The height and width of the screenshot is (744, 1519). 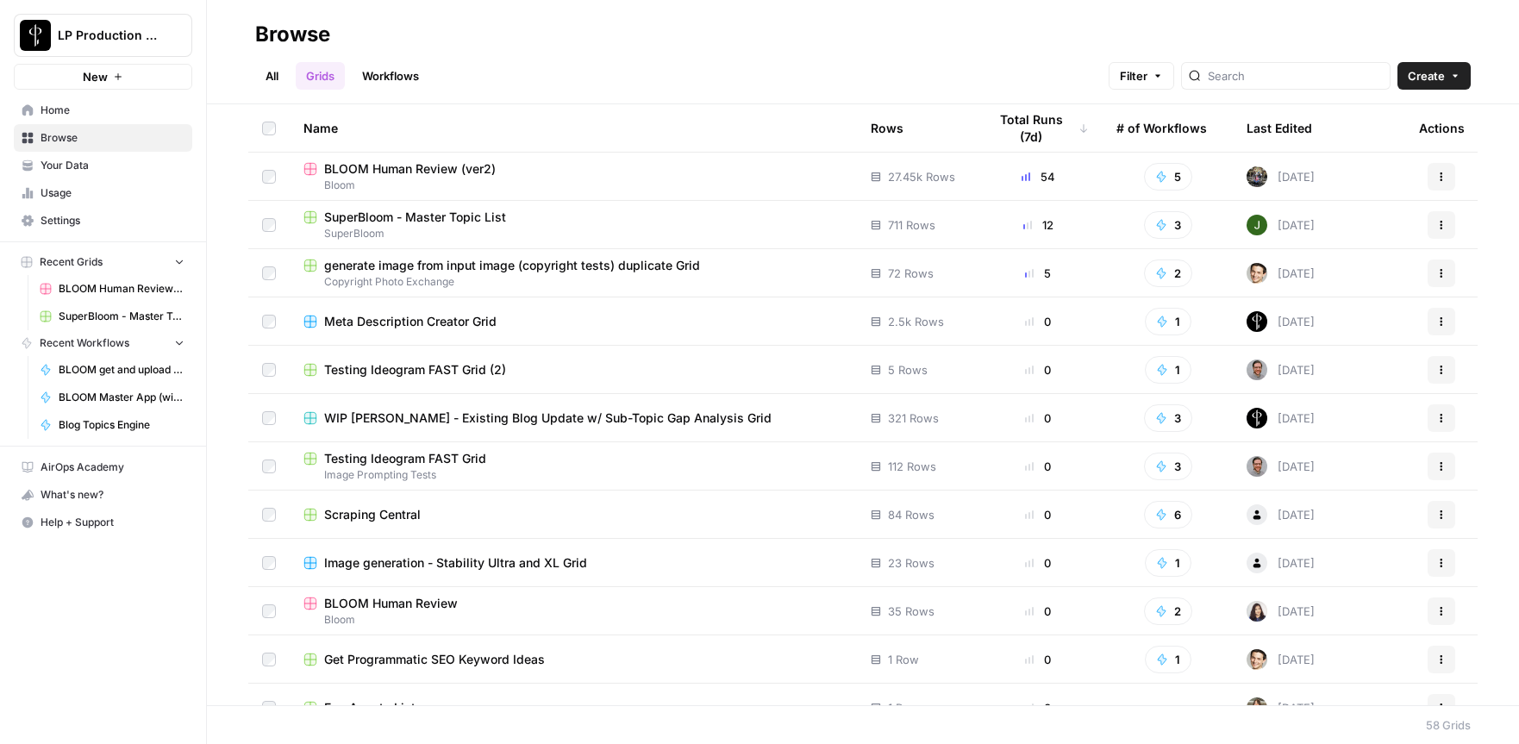 What do you see at coordinates (910, 273) in the screenshot?
I see `span: 72 Rows` at bounding box center [910, 273].